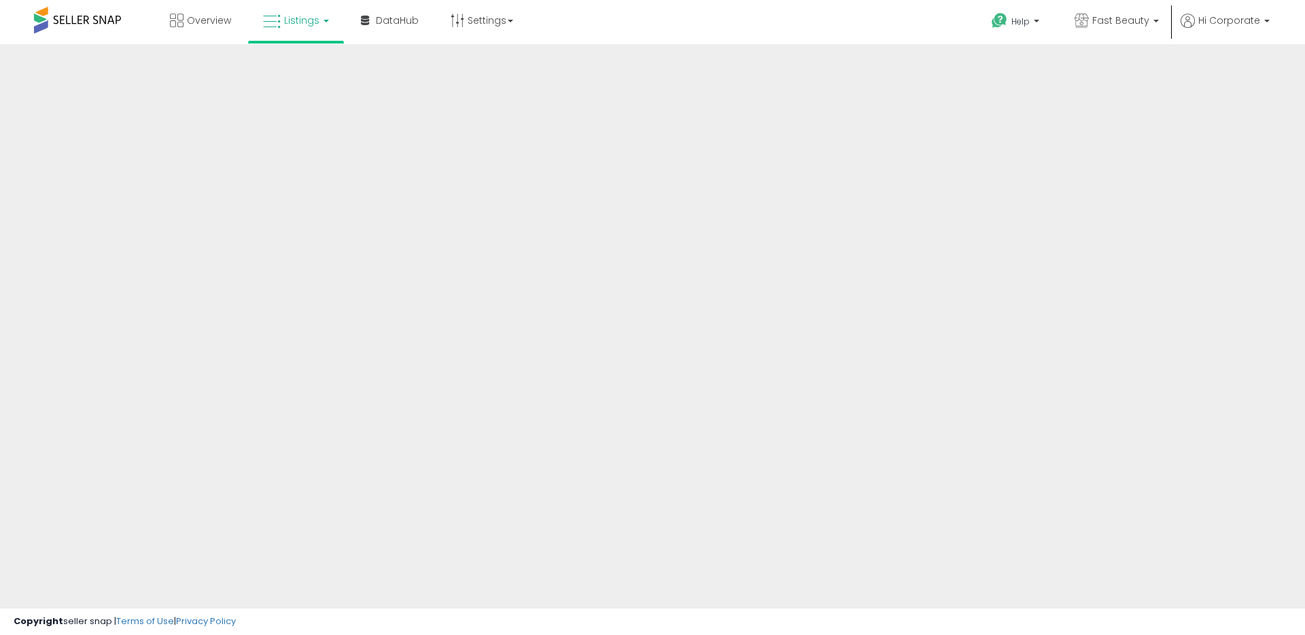 This screenshot has width=1305, height=635. What do you see at coordinates (397, 20) in the screenshot?
I see `span: DataHub` at bounding box center [397, 20].